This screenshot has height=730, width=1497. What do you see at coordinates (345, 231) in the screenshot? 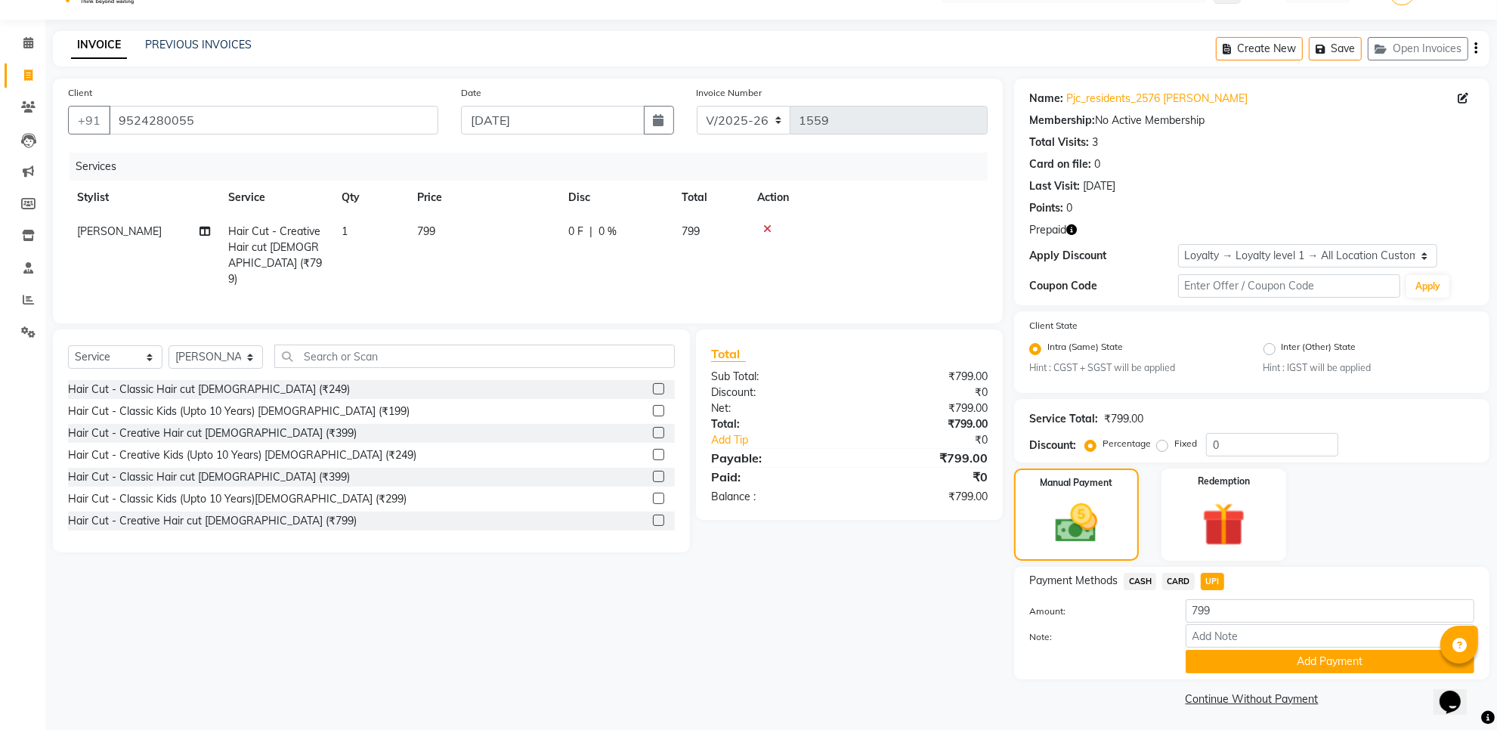
I see `span: 1` at bounding box center [345, 231].